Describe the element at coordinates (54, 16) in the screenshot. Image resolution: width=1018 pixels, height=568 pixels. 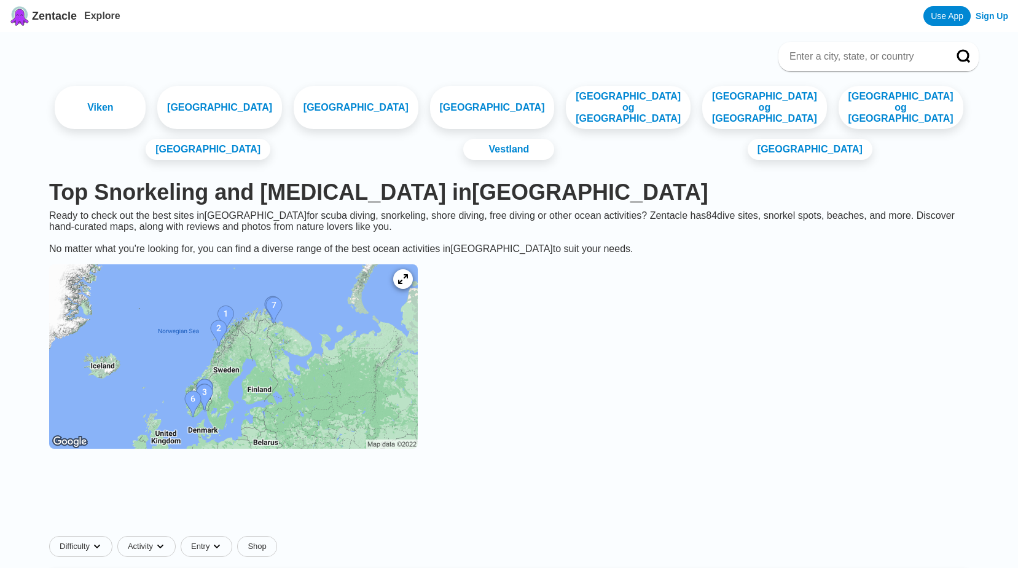
I see `span: Zentacle` at that location.